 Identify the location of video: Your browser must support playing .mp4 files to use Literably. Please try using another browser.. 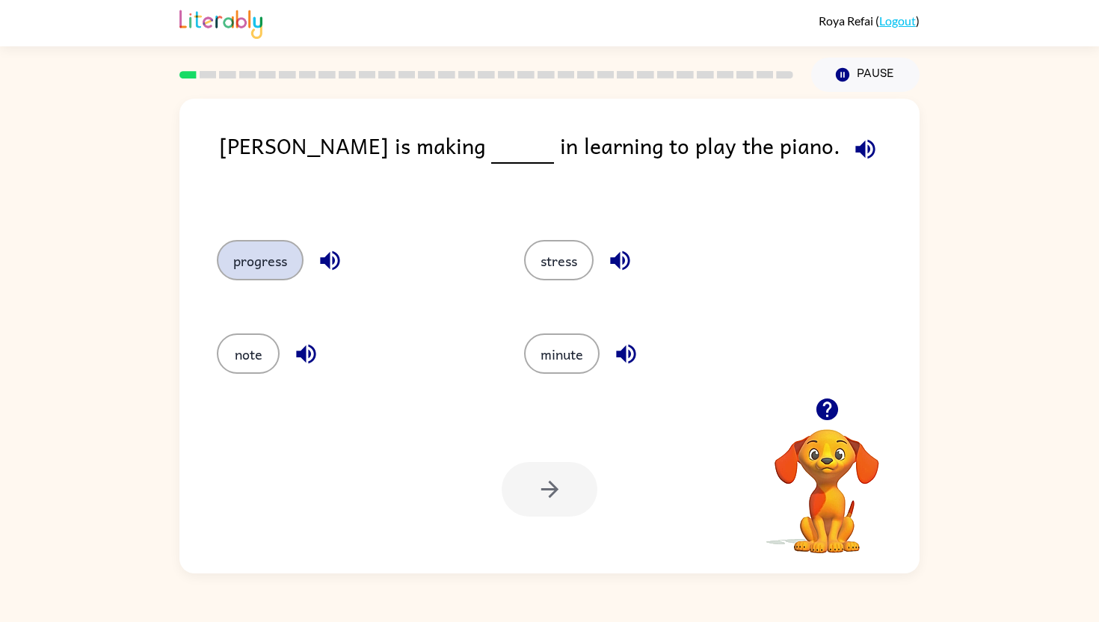
(827, 481).